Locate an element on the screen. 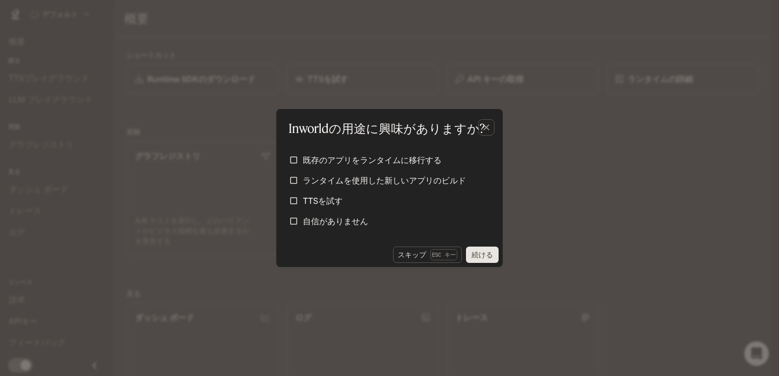 The height and width of the screenshot is (376, 779). button: スキップEsc キー is located at coordinates (427, 255).